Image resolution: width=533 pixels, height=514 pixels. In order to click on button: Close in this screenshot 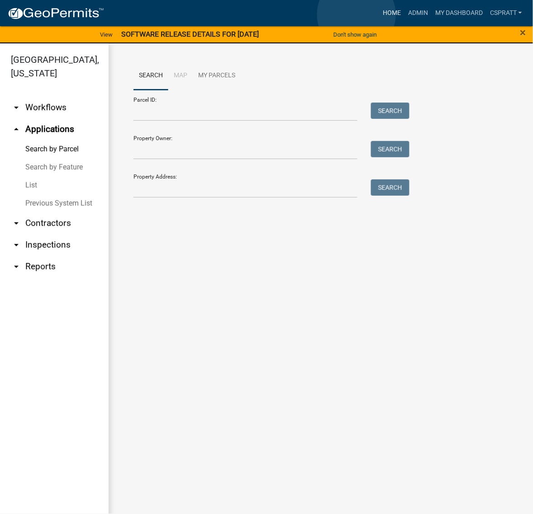, I will do `click(523, 33)`.